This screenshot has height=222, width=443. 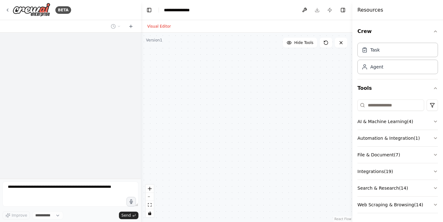 I want to click on span: Send, so click(x=126, y=216).